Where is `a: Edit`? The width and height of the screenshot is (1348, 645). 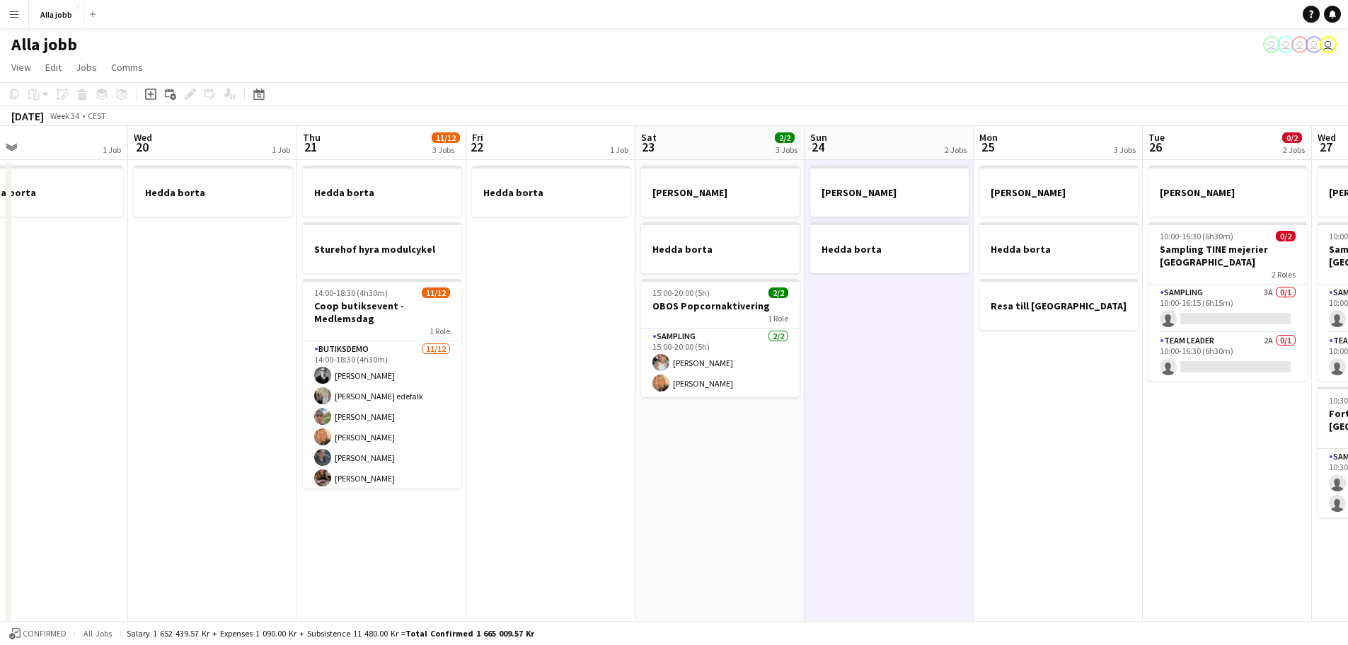
a: Edit is located at coordinates (53, 67).